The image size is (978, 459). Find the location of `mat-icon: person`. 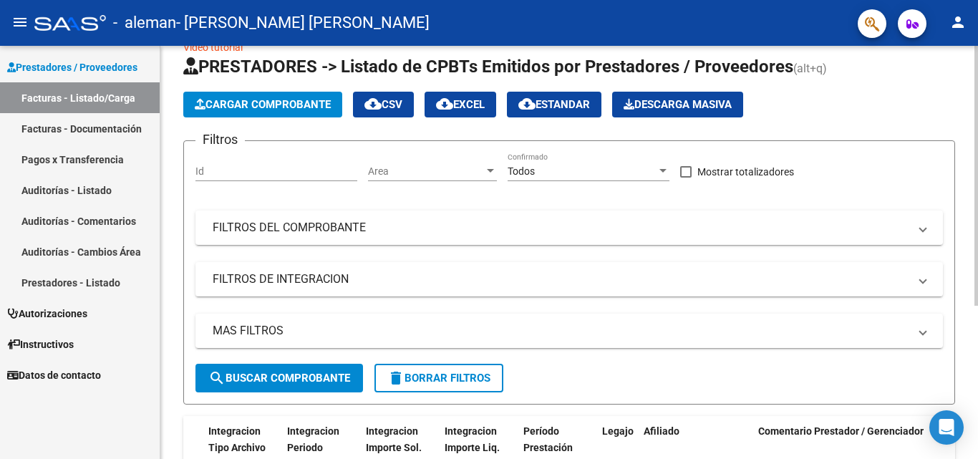

mat-icon: person is located at coordinates (958, 22).